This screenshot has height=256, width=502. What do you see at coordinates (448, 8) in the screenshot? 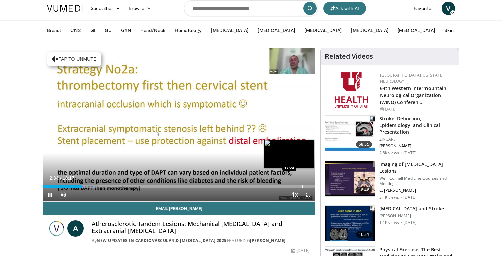
I see `a: V` at bounding box center [448, 8].